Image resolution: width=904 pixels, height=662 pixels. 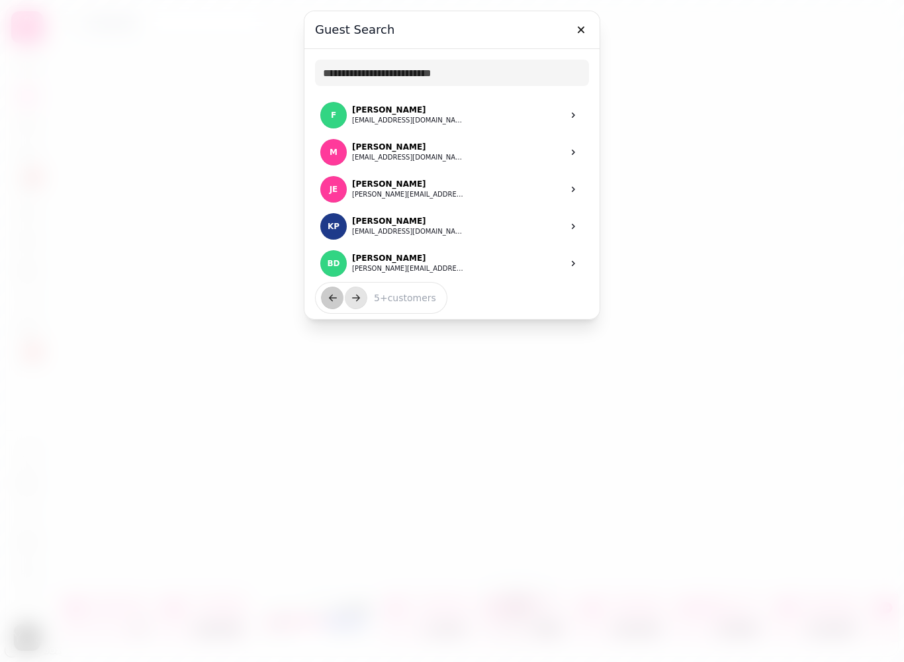 What do you see at coordinates (333, 152) in the screenshot?
I see `span: M` at bounding box center [333, 152].